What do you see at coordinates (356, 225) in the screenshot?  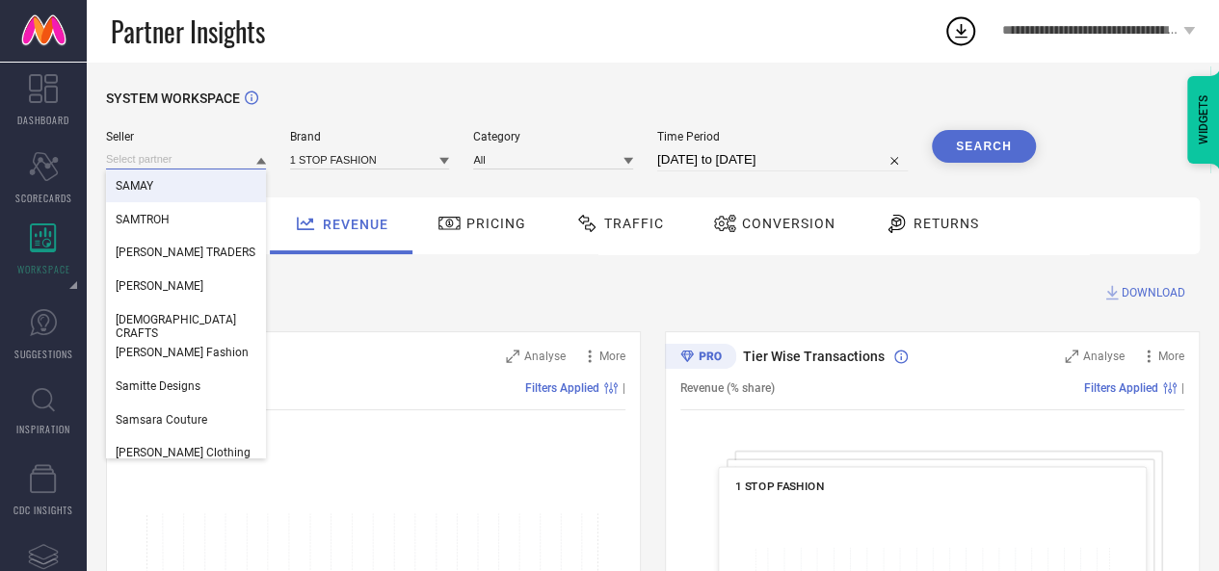 I see `span: Revenue` at bounding box center [356, 225].